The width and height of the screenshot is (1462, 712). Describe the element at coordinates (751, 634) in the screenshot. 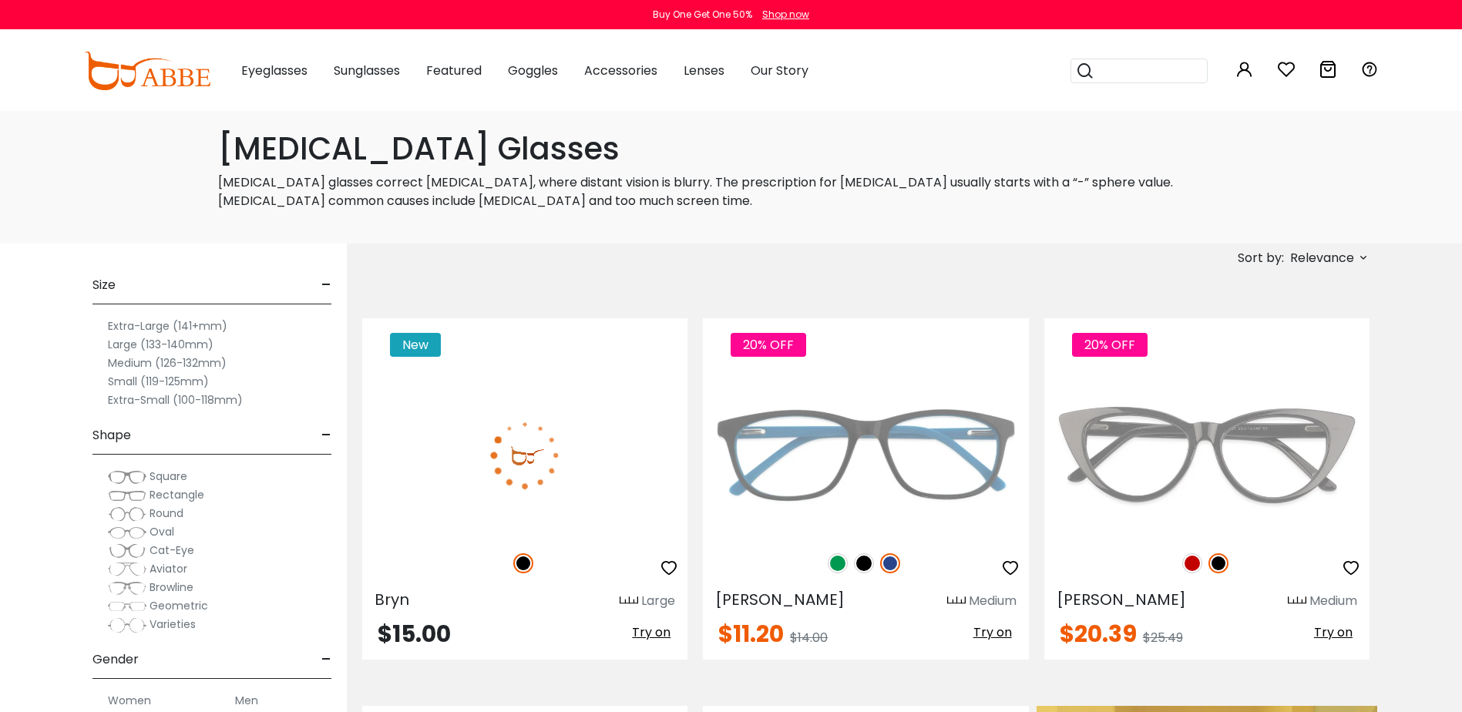

I see `span: $11.20` at that location.